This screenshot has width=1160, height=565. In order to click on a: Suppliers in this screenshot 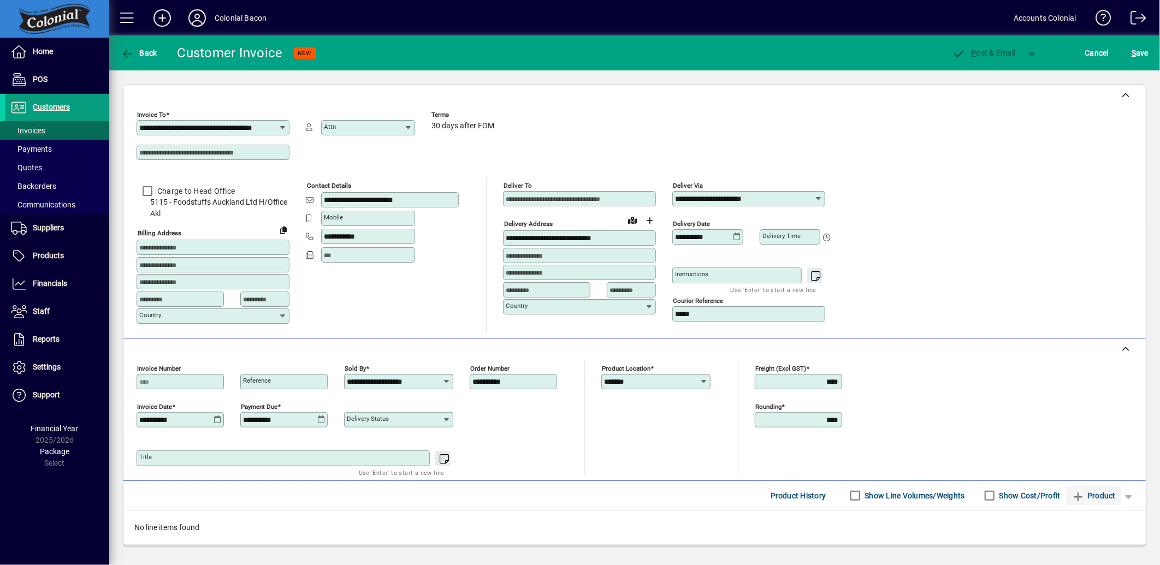, I will do `click(57, 228)`.